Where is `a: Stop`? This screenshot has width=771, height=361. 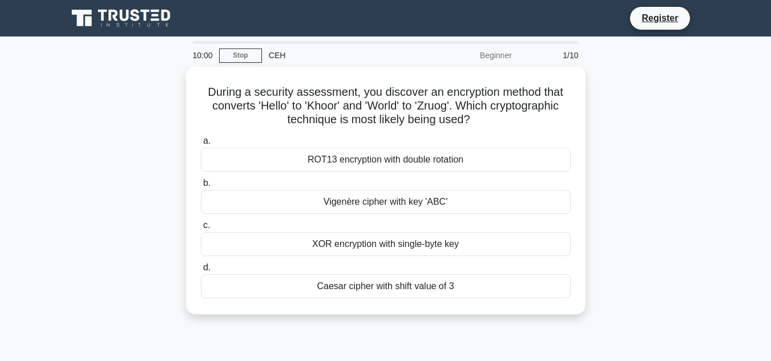
a: Stop is located at coordinates (240, 55).